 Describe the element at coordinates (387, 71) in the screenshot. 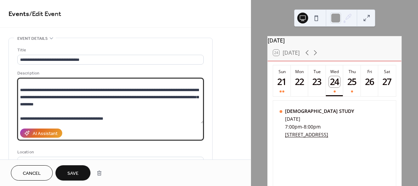

I see `div: Sat` at that location.